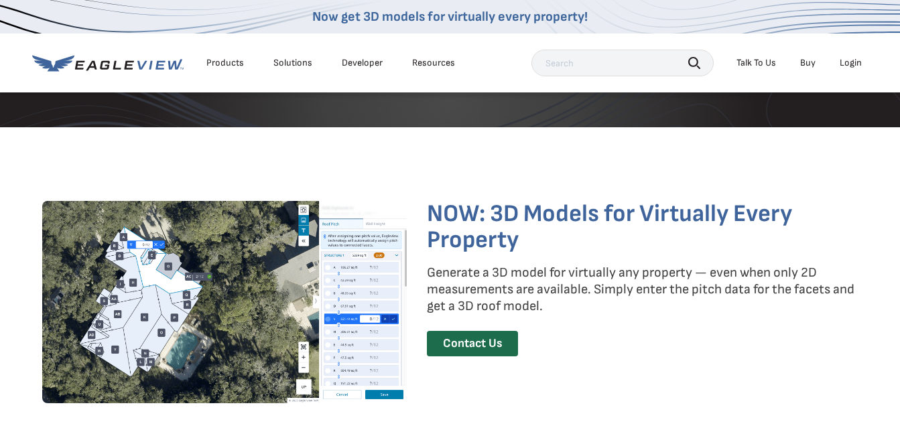 Image resolution: width=900 pixels, height=430 pixels. Describe the element at coordinates (293, 63) in the screenshot. I see `div: Solutions` at that location.